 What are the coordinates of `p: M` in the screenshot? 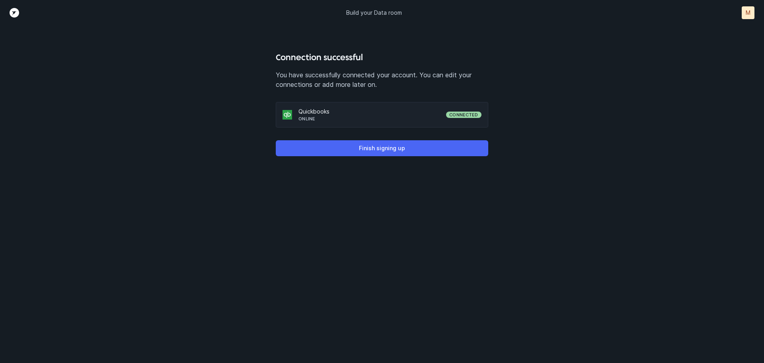 It's located at (749, 13).